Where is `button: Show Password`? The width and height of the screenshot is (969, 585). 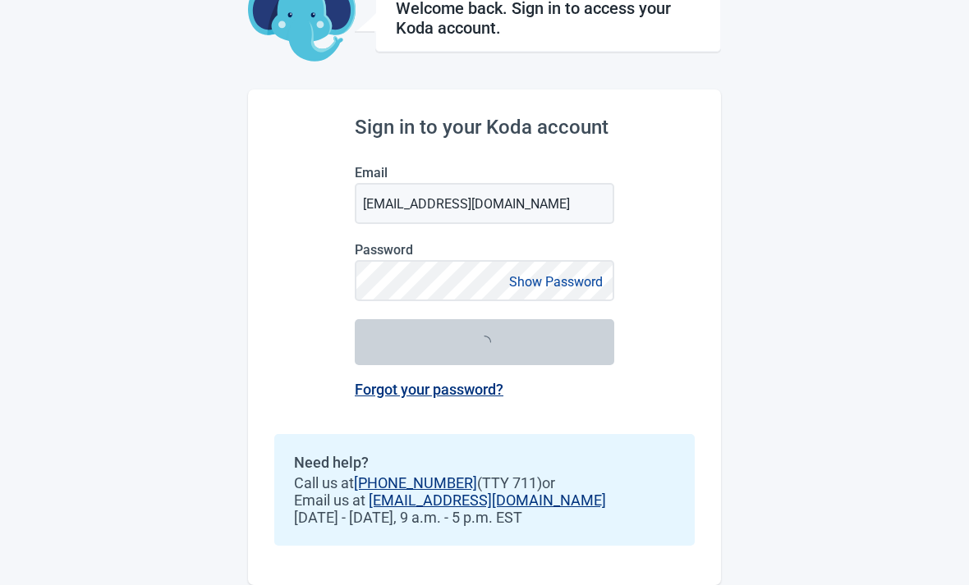
button: Show Password is located at coordinates (556, 282).